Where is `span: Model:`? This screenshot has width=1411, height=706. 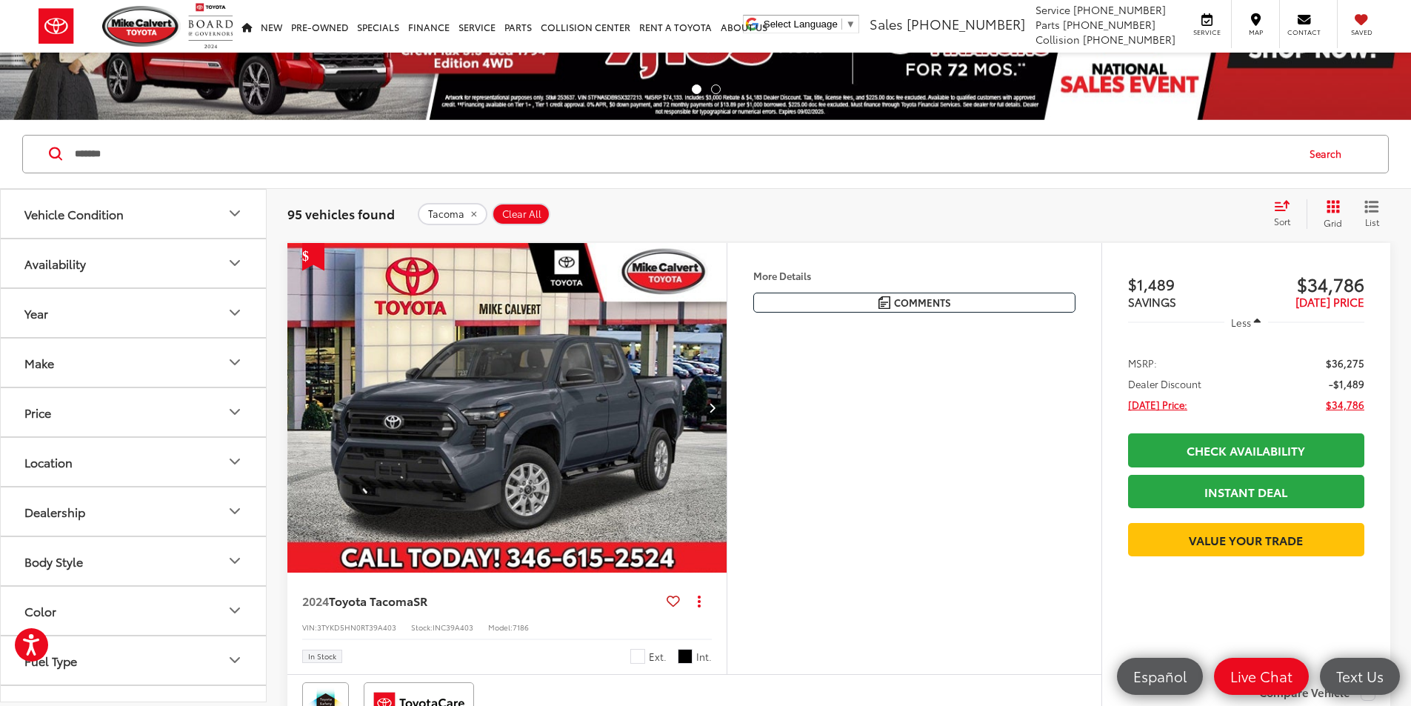
span: Model: is located at coordinates (500, 627).